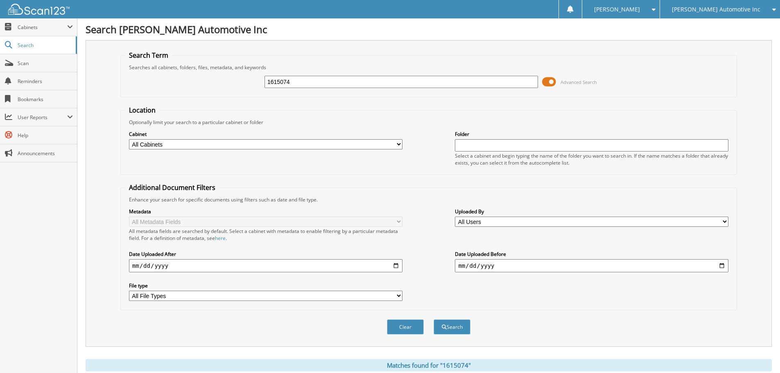  I want to click on span: Scan, so click(45, 63).